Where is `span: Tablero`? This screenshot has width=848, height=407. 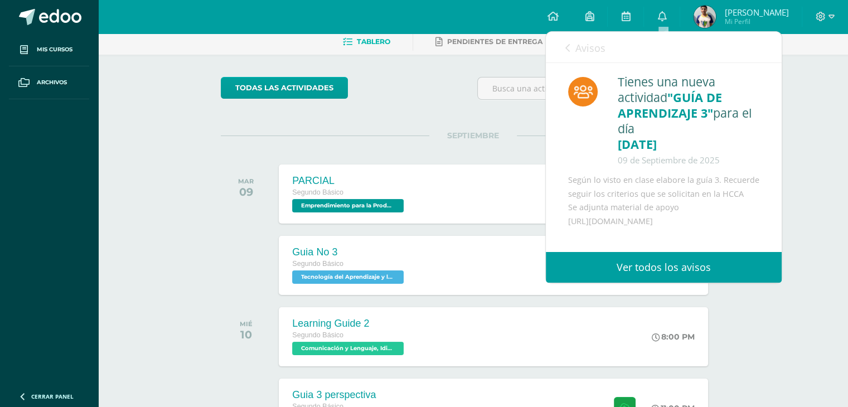 span: Tablero is located at coordinates (373, 41).